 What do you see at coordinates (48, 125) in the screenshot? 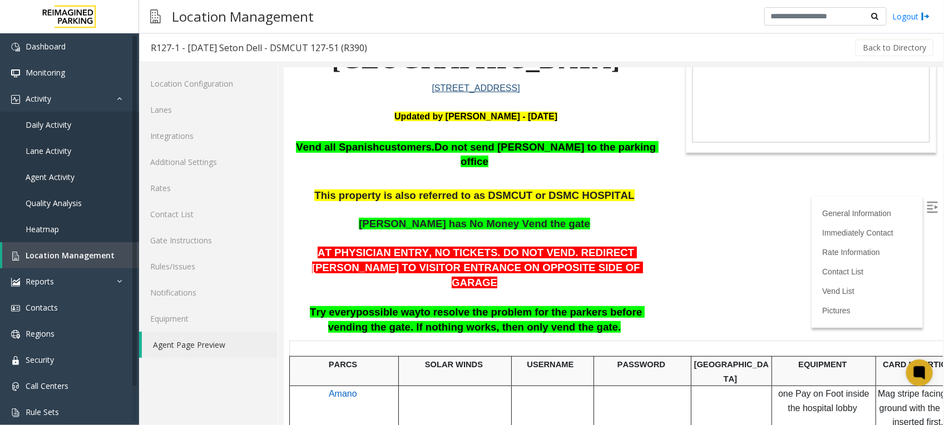
I see `span: Daily Activity` at bounding box center [48, 125].